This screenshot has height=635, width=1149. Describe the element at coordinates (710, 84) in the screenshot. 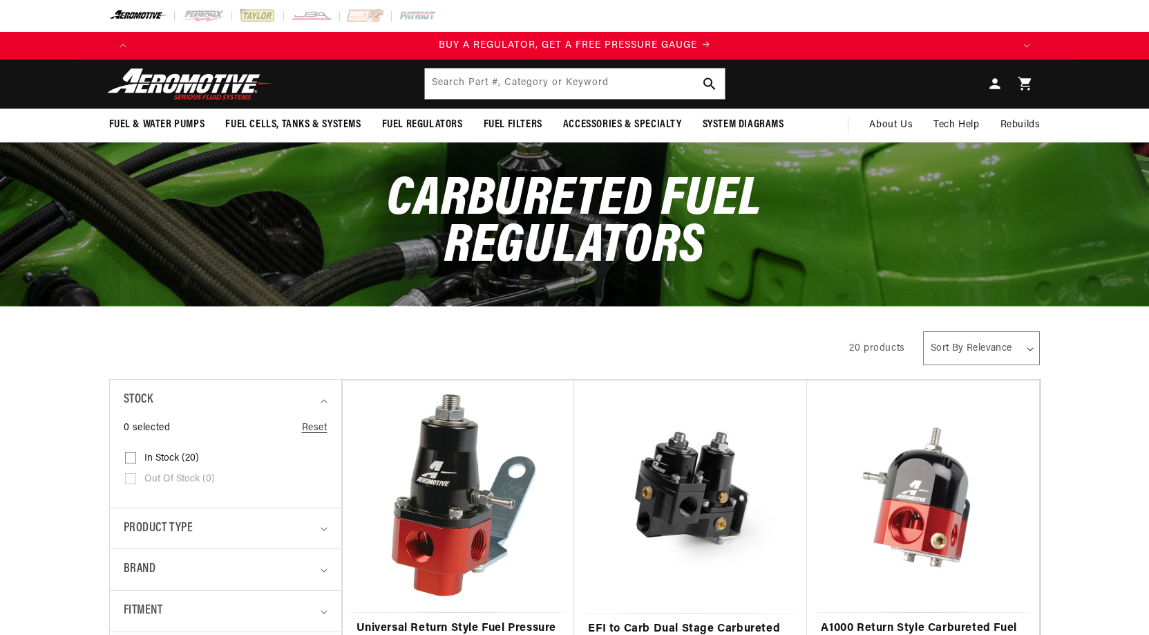

I see `button: Search Part #, Category or Keyword` at that location.